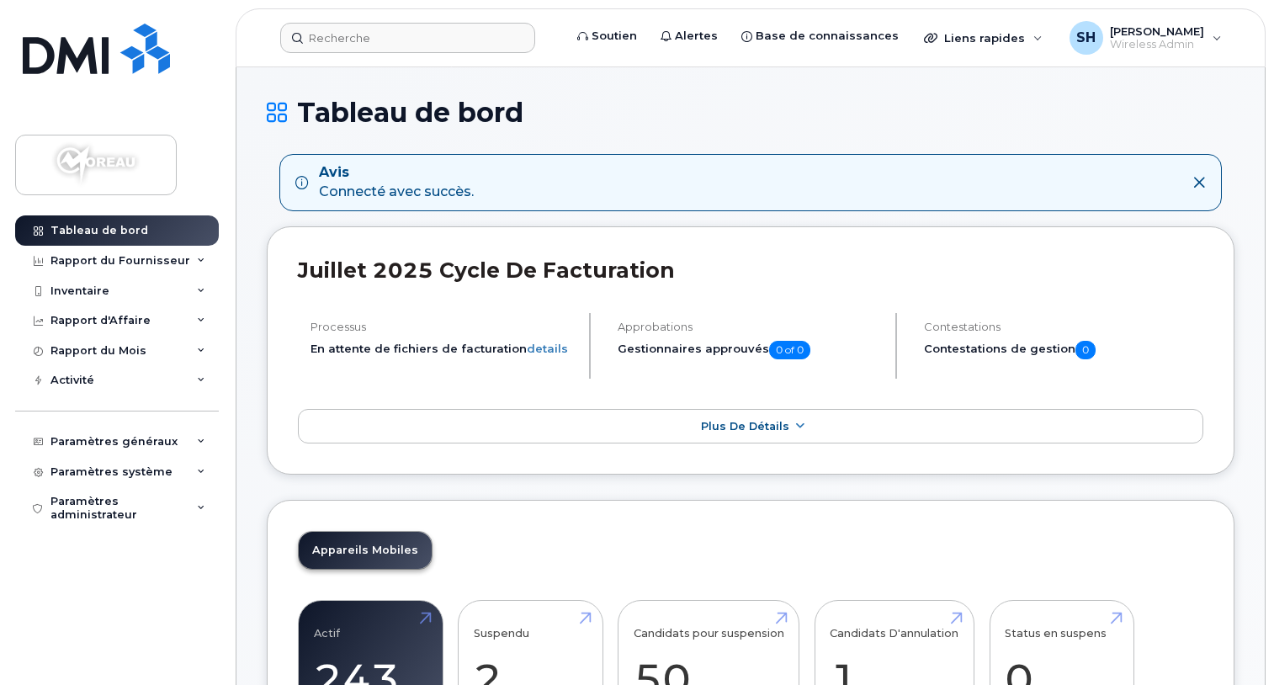  Describe the element at coordinates (547, 348) in the screenshot. I see `a: details` at that location.